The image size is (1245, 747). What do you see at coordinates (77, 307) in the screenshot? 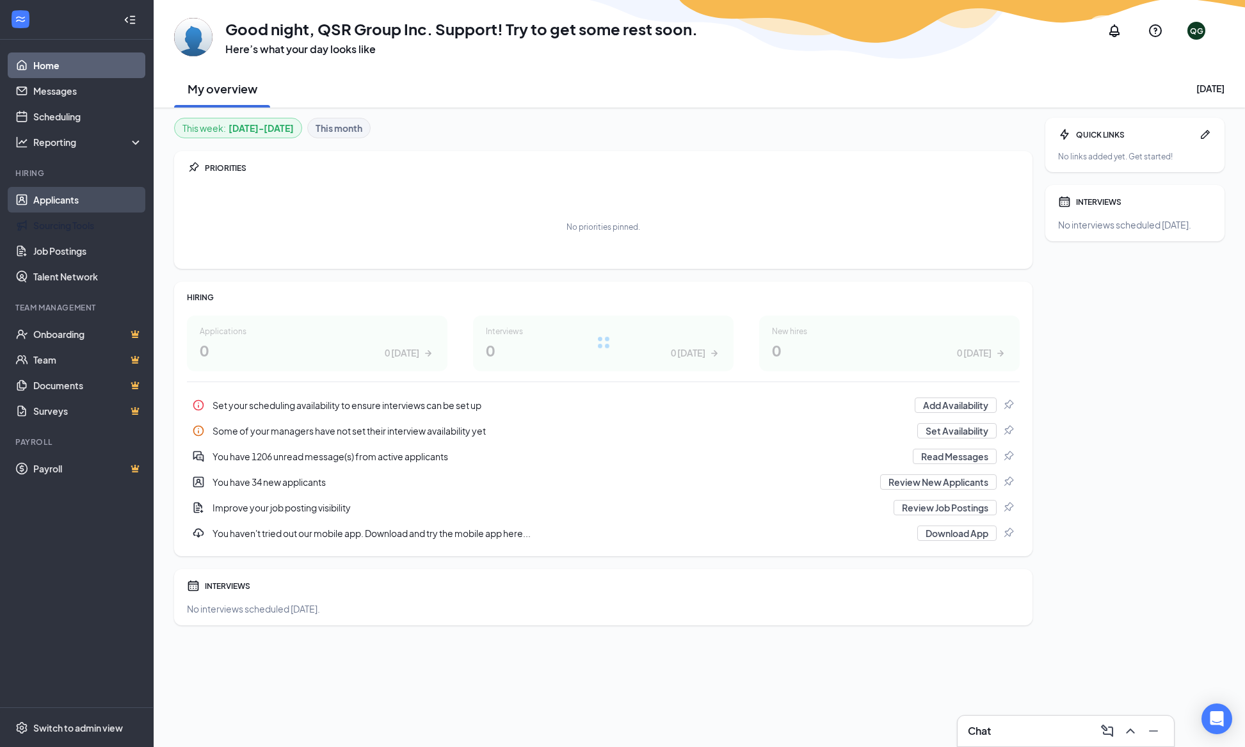
I see `div: Team Management` at bounding box center [77, 307].